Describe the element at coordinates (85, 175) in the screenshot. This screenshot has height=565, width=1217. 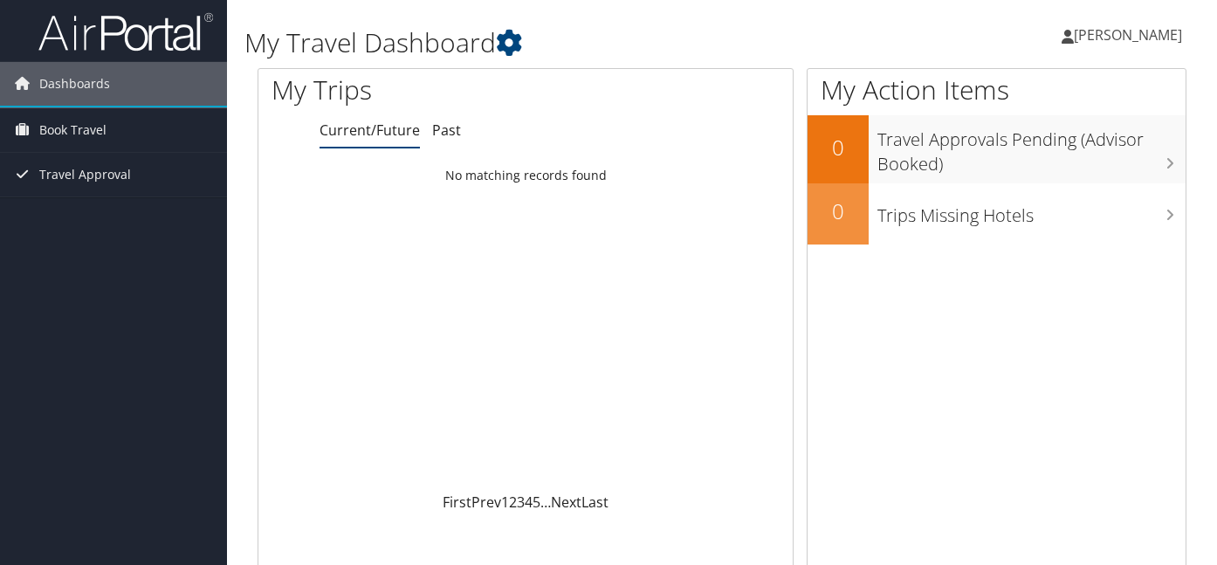
I see `span: Travel Approval` at that location.